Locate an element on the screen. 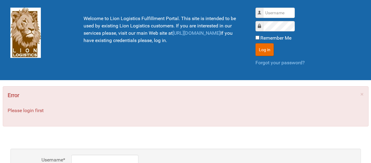  label: Password is located at coordinates (261, 23).